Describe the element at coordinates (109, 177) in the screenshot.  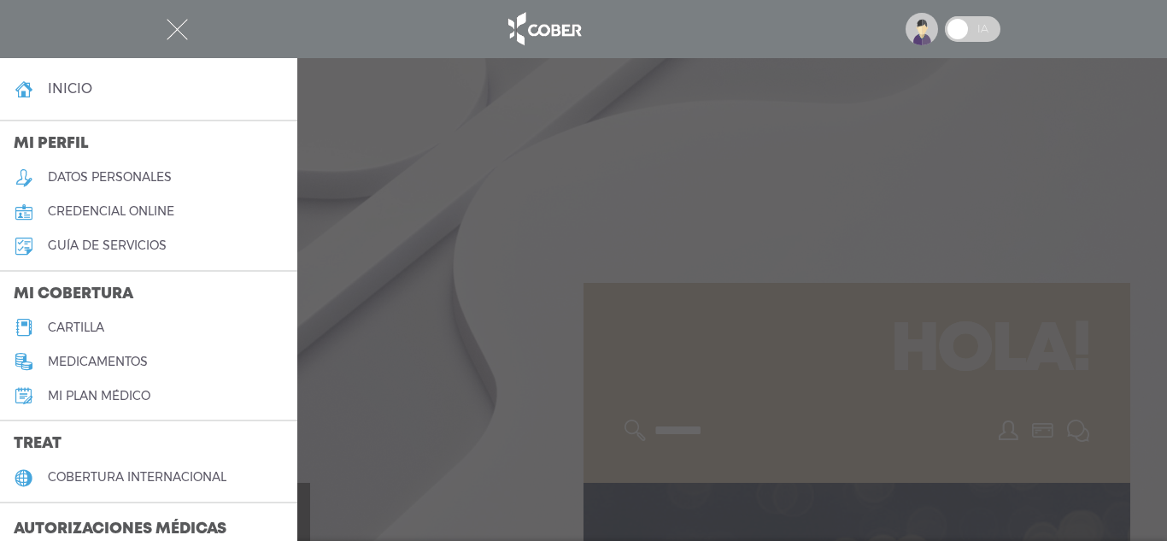
I see `h5: datos personales` at that location.